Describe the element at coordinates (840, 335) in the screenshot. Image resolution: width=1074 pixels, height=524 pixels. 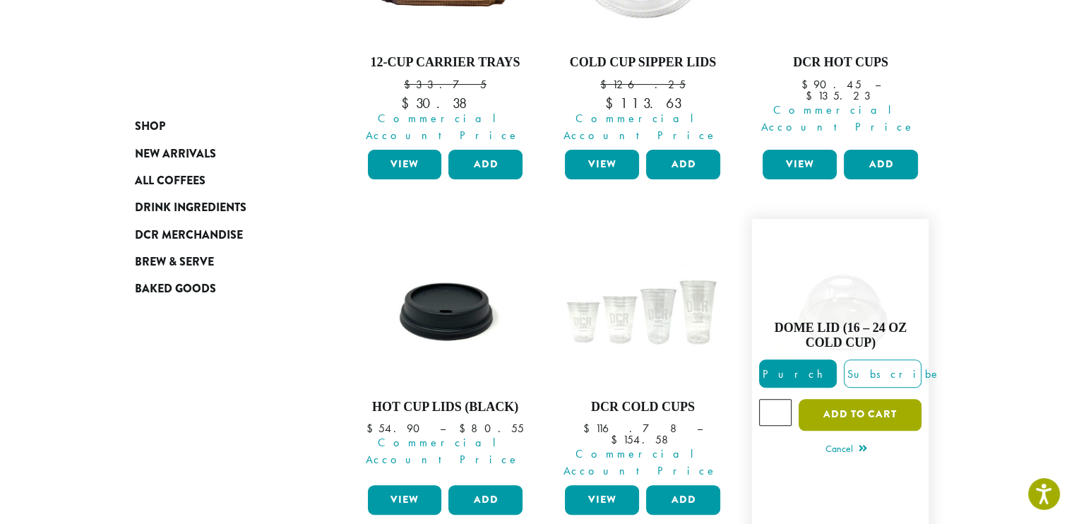
I see `h4: Dome Lid (16 – 24 oz cold cup)` at that location.